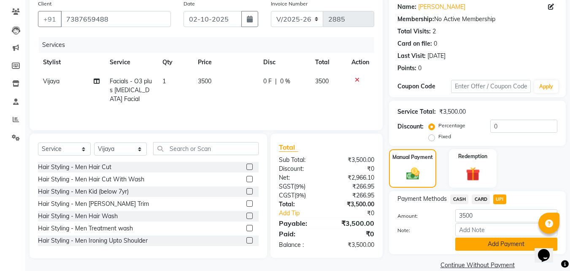 The image size is (570, 271). I want to click on div: ₹2,966.10, so click(354, 177).